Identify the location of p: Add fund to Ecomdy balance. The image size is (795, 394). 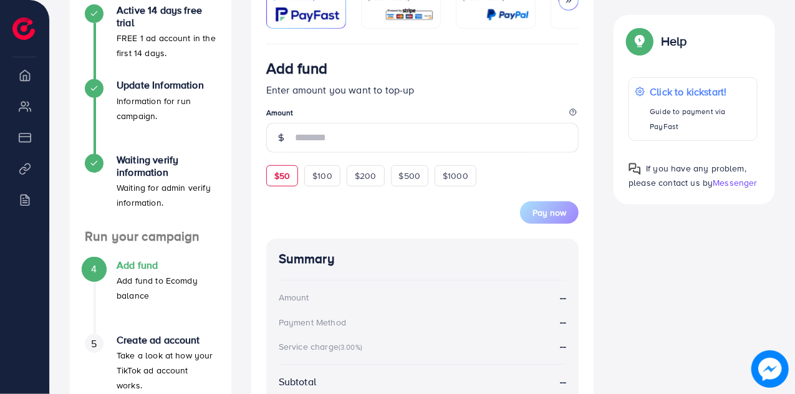
(166, 288).